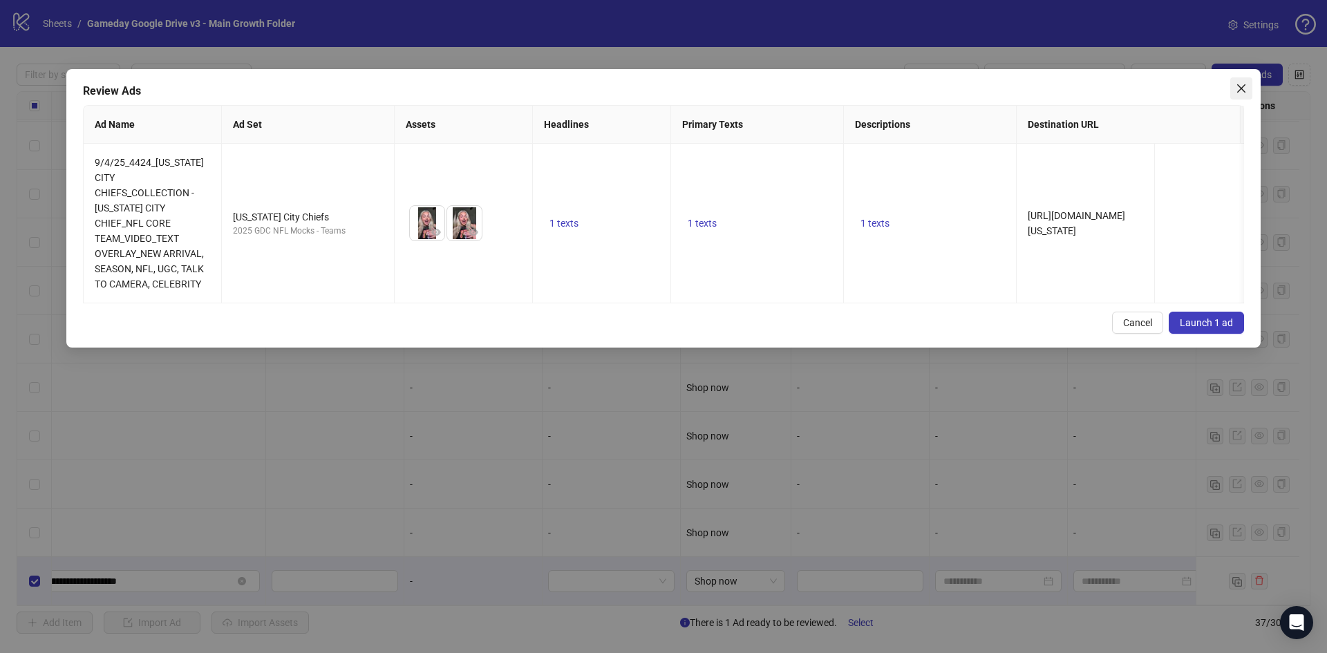 Image resolution: width=1327 pixels, height=653 pixels. Describe the element at coordinates (1206, 323) in the screenshot. I see `button: Launch 1 ad` at that location.